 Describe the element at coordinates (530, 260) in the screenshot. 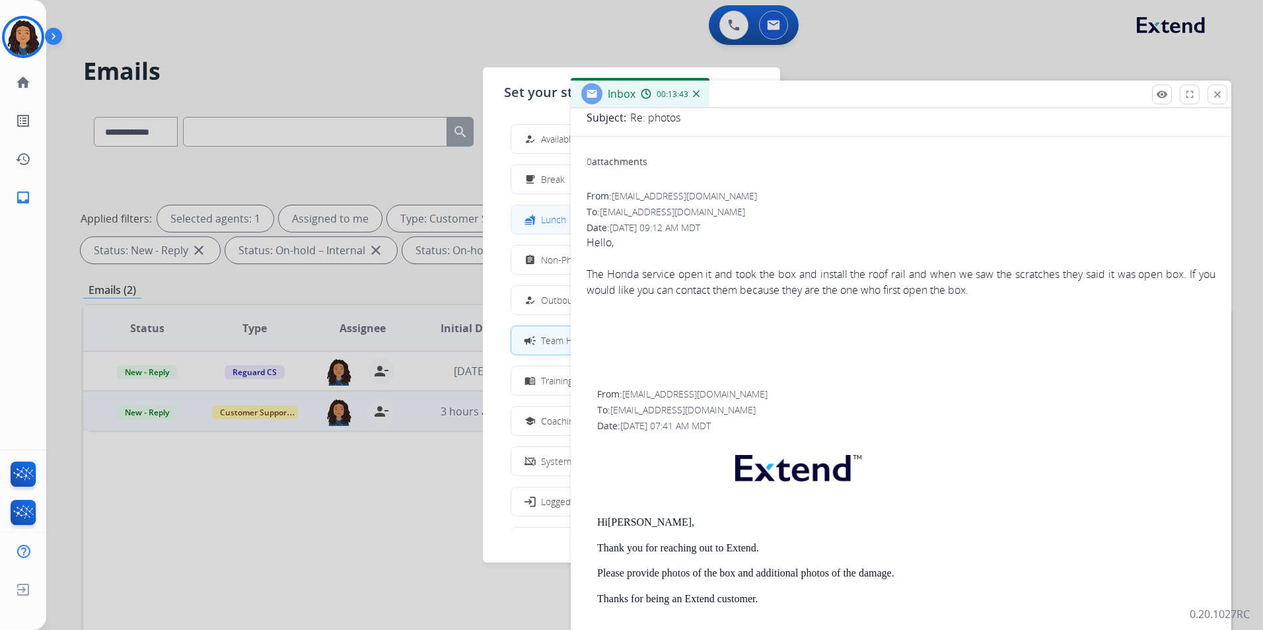

I see `mat-icon: assignment` at that location.